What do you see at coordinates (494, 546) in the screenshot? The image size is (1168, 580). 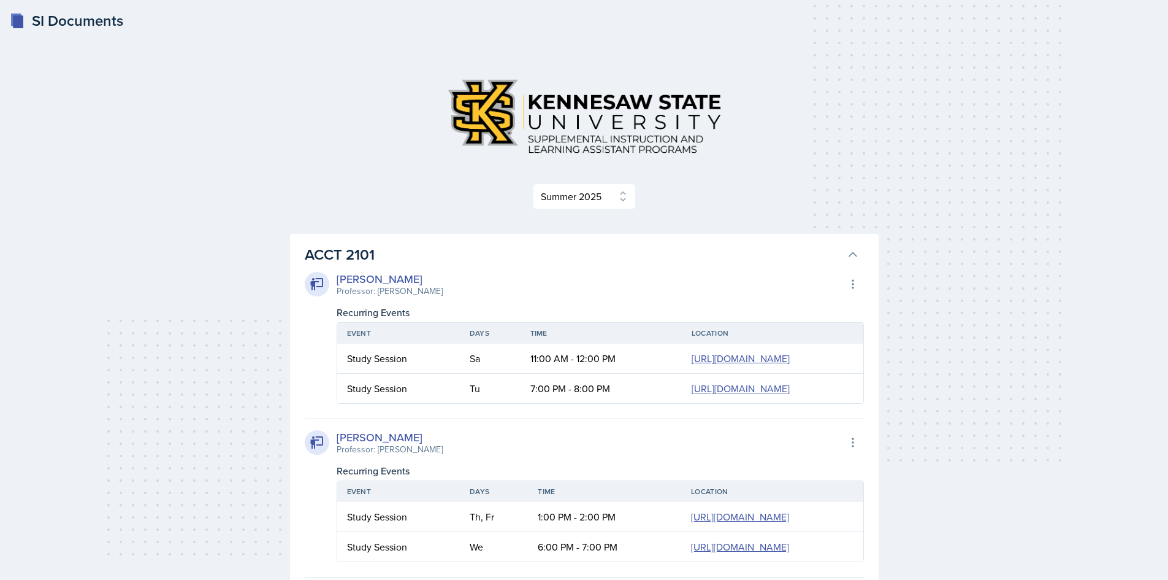 I see `td: We` at bounding box center [494, 546].